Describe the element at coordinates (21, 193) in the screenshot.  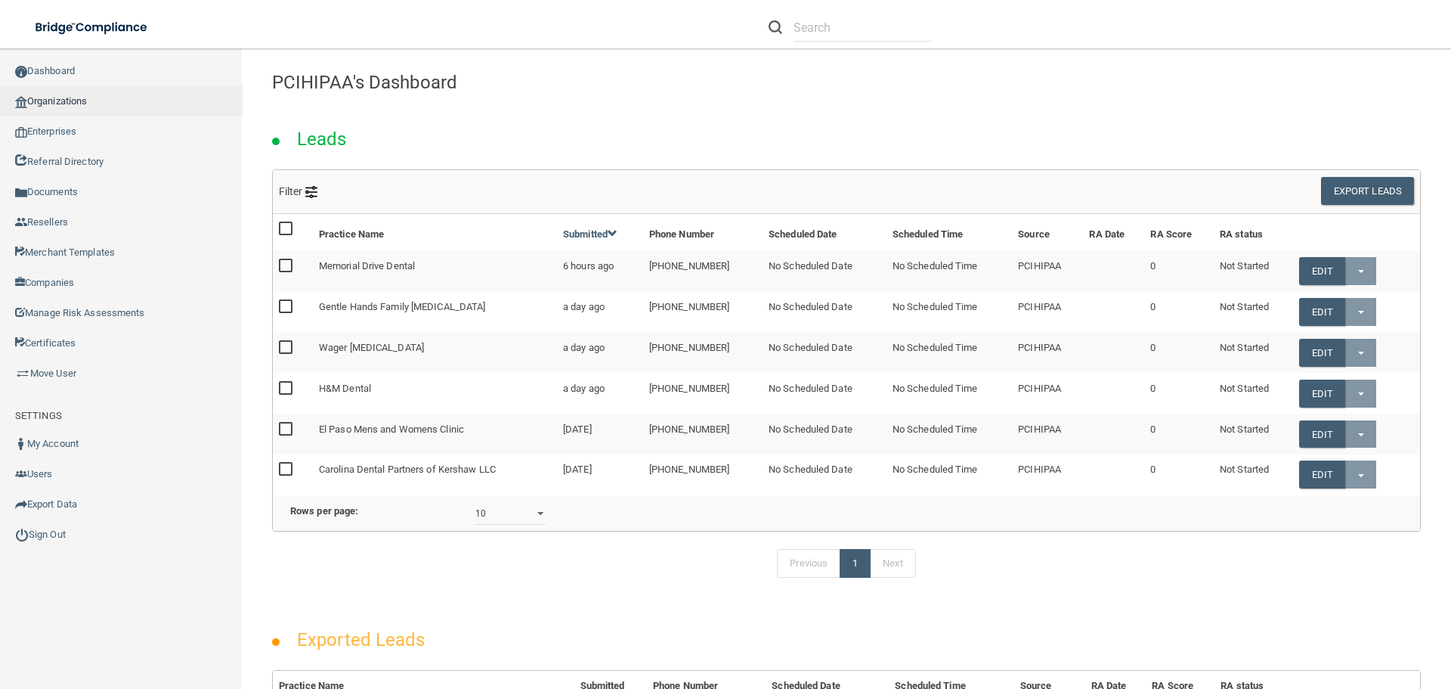
I see `img: icon-documents.8dae5593.png` at that location.